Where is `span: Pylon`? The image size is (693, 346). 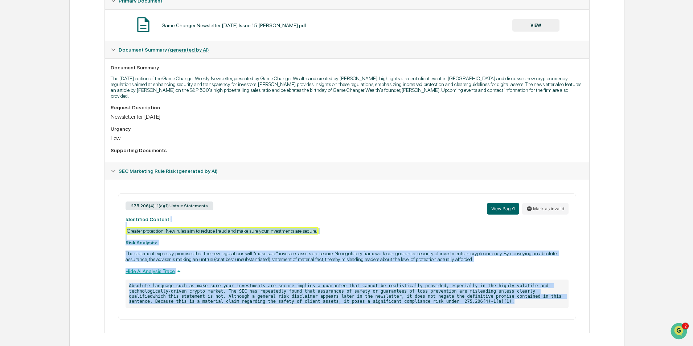 span: Pylon is located at coordinates (80, 163).